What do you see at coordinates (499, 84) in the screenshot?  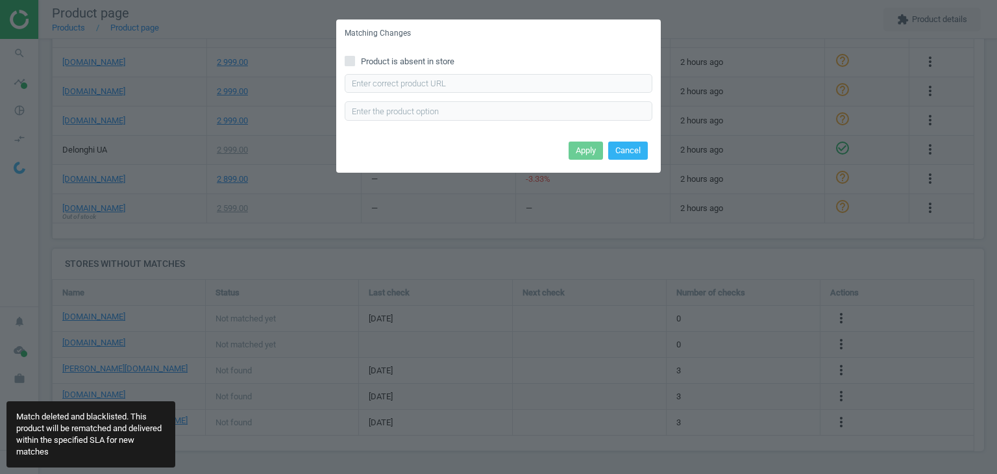 I see `input: Enter correct product URL` at bounding box center [499, 84].